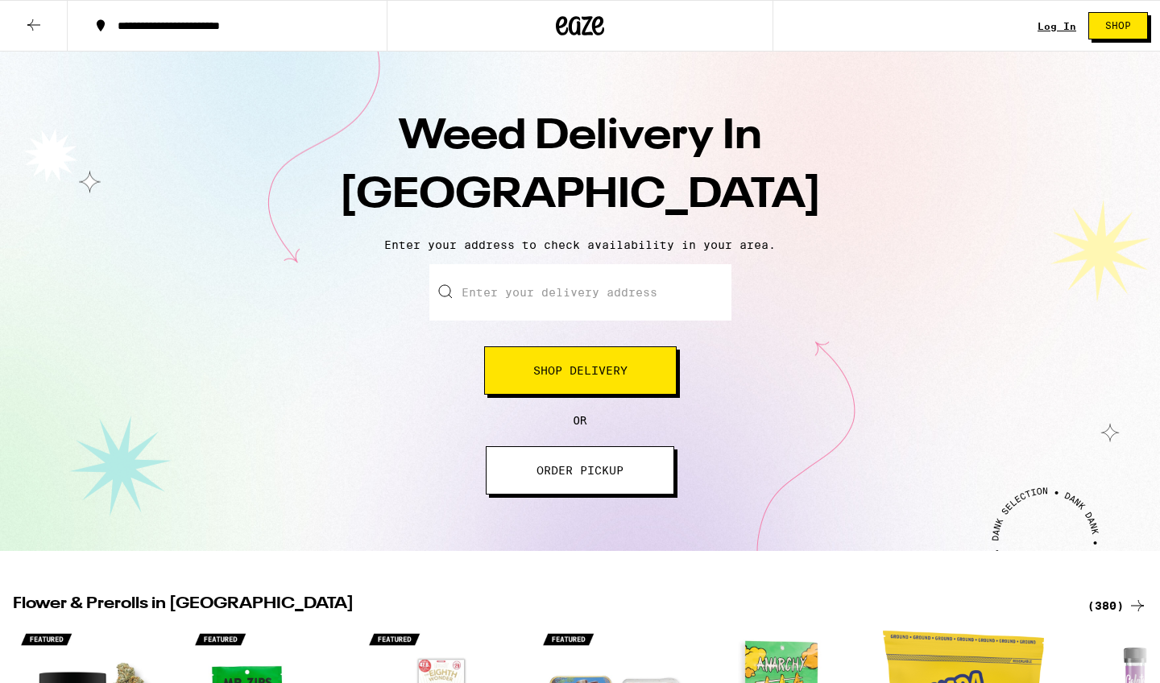 This screenshot has width=1160, height=683. I want to click on button: Shop, so click(1118, 26).